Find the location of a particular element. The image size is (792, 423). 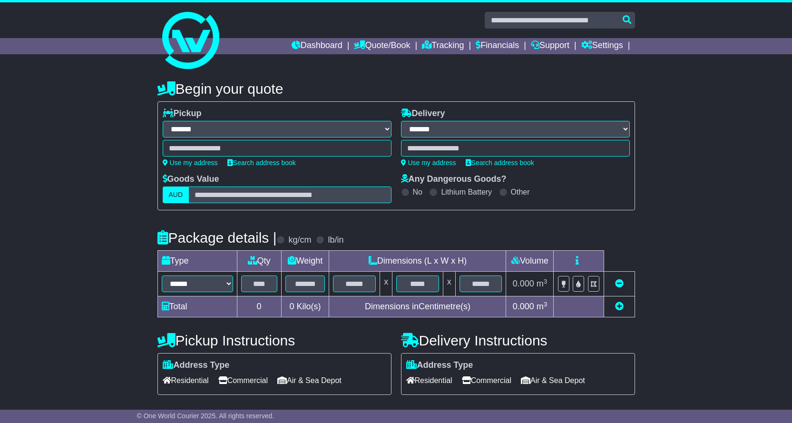

label: Other is located at coordinates (520, 192).